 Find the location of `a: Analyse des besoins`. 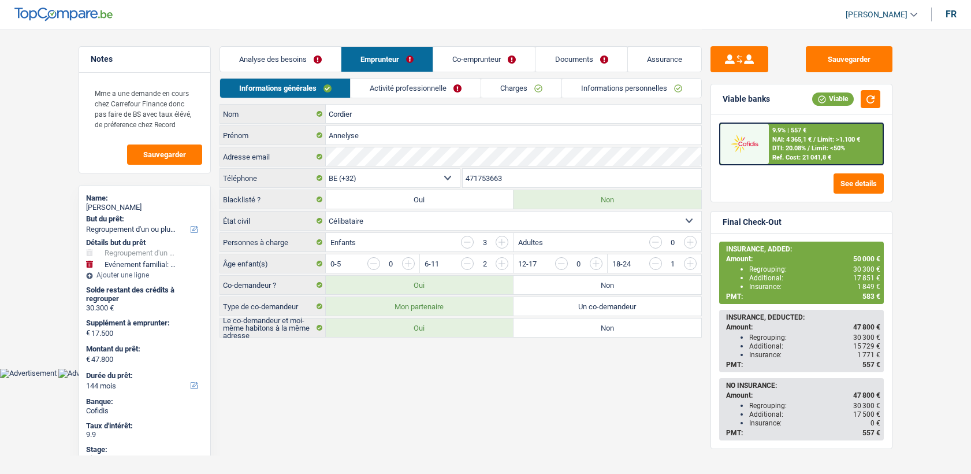

a: Analyse des besoins is located at coordinates (280, 59).